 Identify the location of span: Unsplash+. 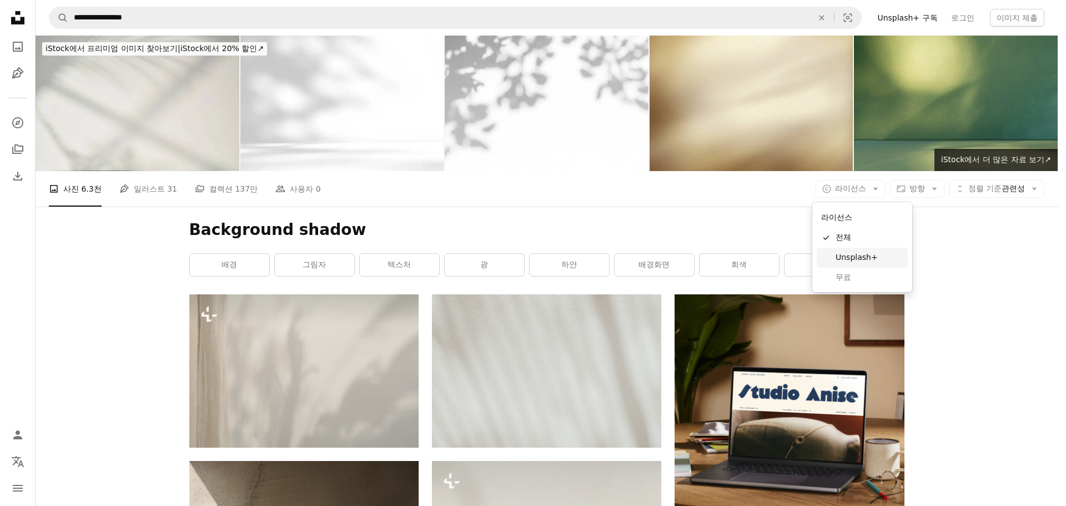
(869, 258).